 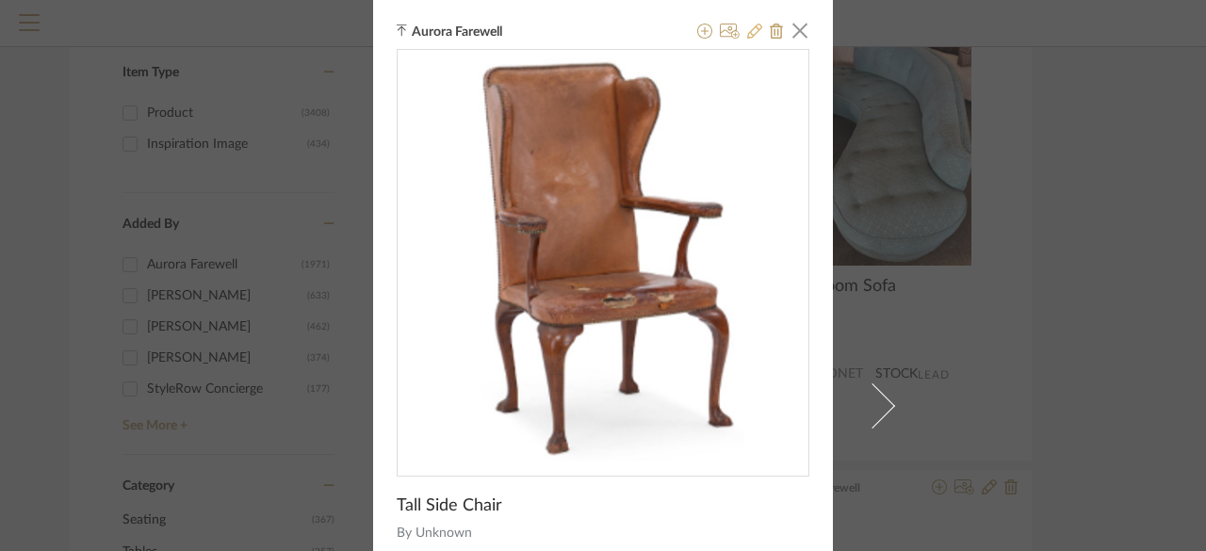 What do you see at coordinates (480, 32) in the screenshot?
I see `span: Aurora Farewell` at bounding box center [480, 32].